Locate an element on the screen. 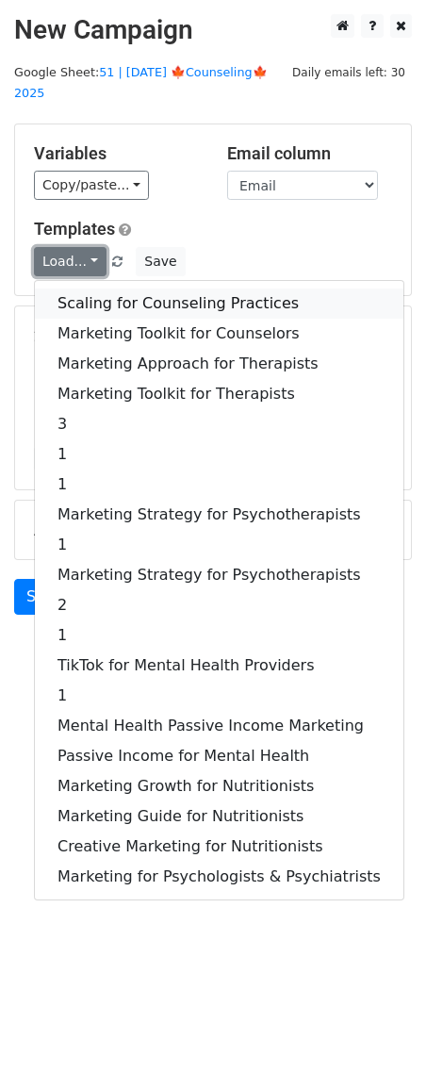 This screenshot has height=1089, width=426. a: Daily emails left: 30 is located at coordinates (349, 72).